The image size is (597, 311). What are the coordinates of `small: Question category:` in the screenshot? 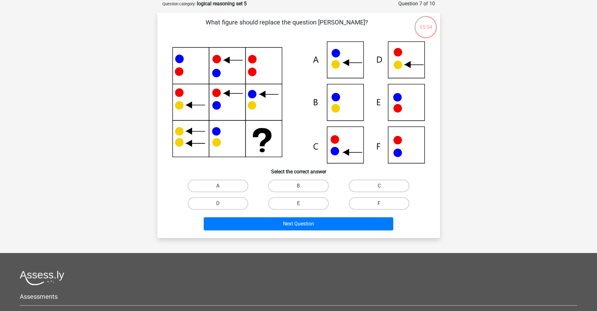 It's located at (179, 4).